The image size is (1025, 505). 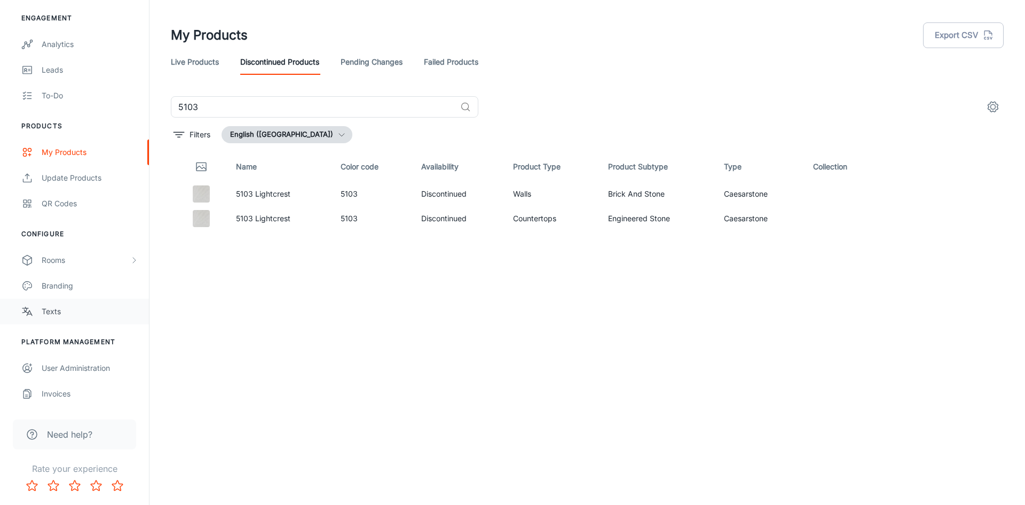 I want to click on a: Failed Products, so click(x=451, y=62).